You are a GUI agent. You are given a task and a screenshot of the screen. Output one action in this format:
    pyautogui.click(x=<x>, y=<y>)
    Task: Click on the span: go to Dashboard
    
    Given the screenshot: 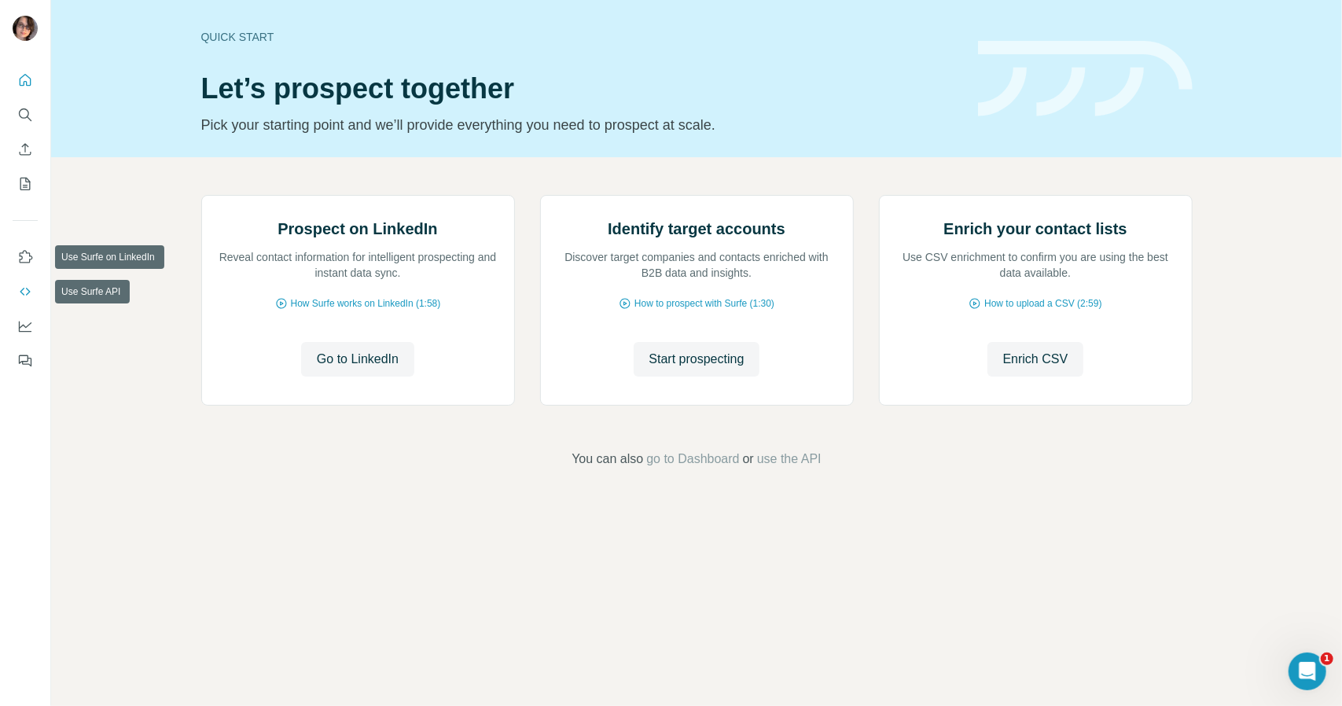 What is the action you would take?
    pyautogui.click(x=693, y=459)
    